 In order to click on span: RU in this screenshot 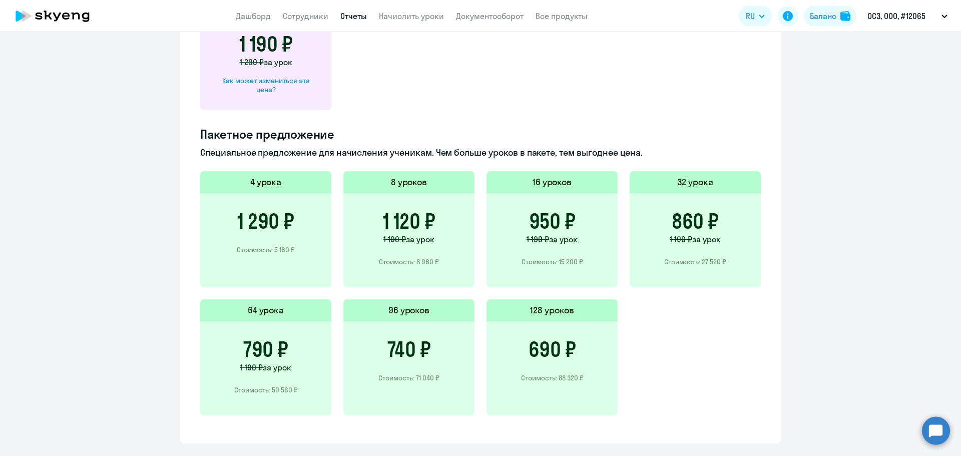, I will do `click(751, 16)`.